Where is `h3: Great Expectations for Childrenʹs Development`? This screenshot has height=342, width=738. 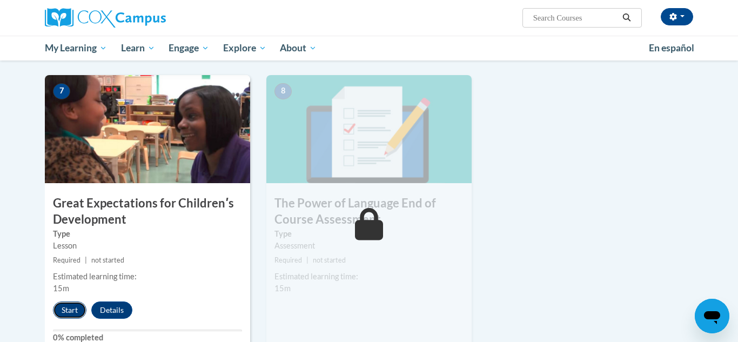 h3: Great Expectations for Childrenʹs Development is located at coordinates (147, 212).